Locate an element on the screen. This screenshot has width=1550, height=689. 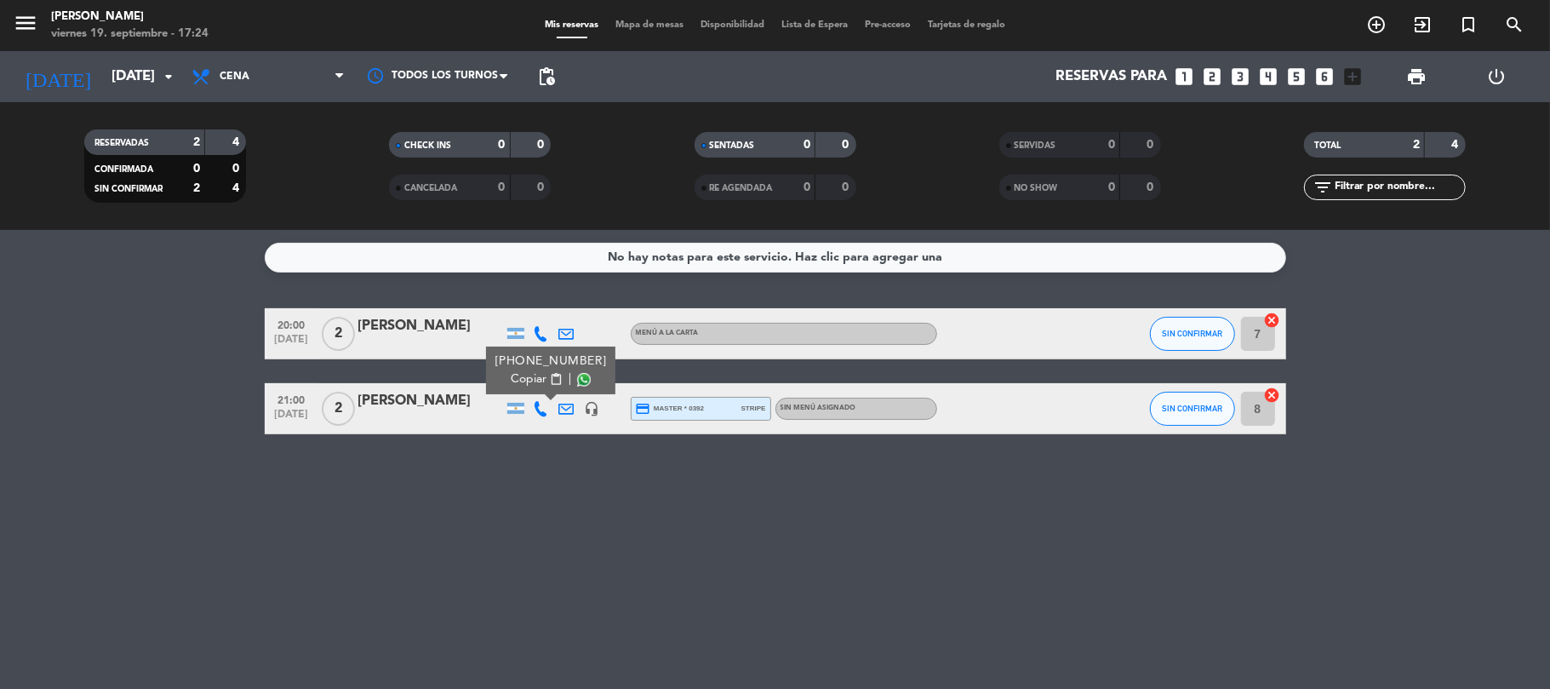
span: Disponibilidad is located at coordinates (732, 25).